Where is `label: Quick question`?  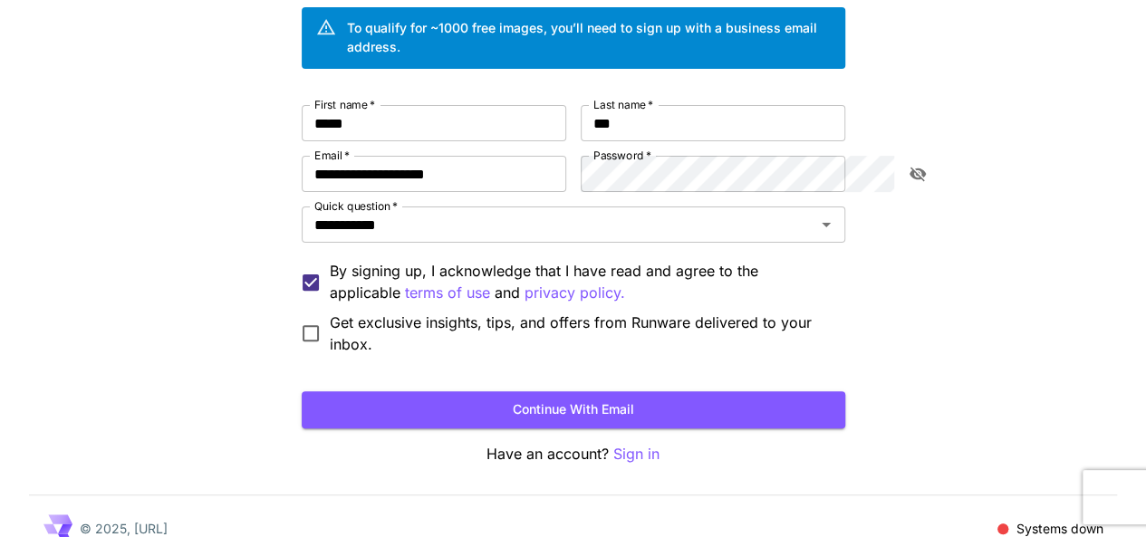
label: Quick question is located at coordinates (356, 206).